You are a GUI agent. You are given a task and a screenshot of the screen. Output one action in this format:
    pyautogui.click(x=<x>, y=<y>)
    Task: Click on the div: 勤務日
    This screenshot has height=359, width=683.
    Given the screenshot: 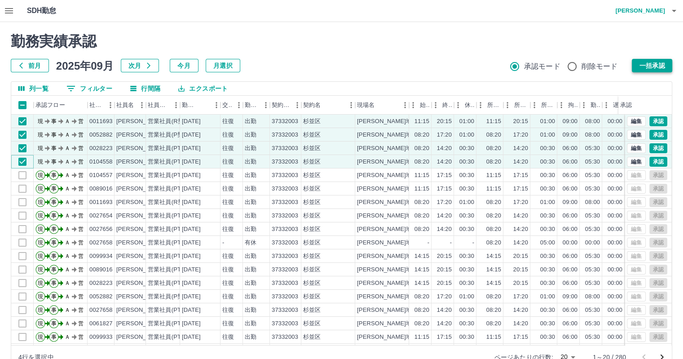 What is the action you would take?
    pyautogui.click(x=190, y=105)
    